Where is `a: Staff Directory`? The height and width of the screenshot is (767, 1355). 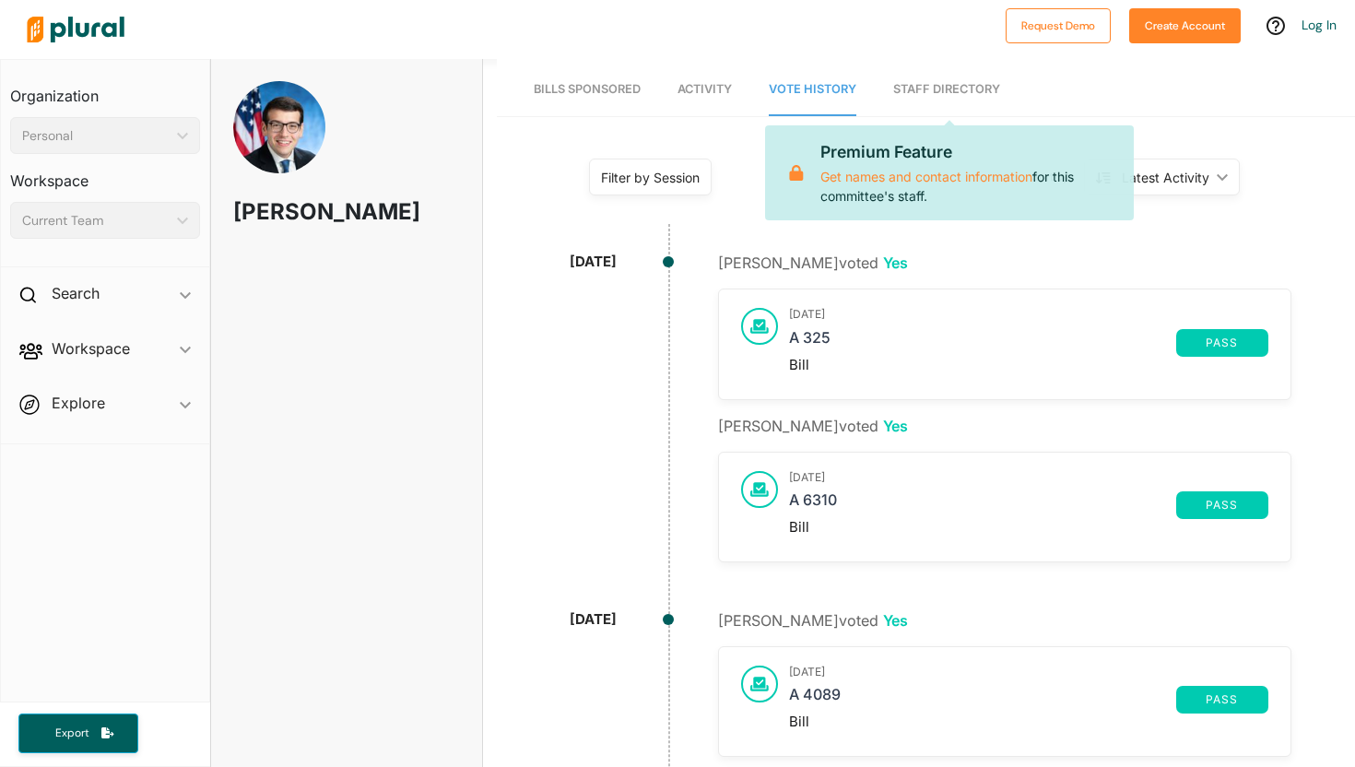 a: Staff Directory is located at coordinates (947, 89).